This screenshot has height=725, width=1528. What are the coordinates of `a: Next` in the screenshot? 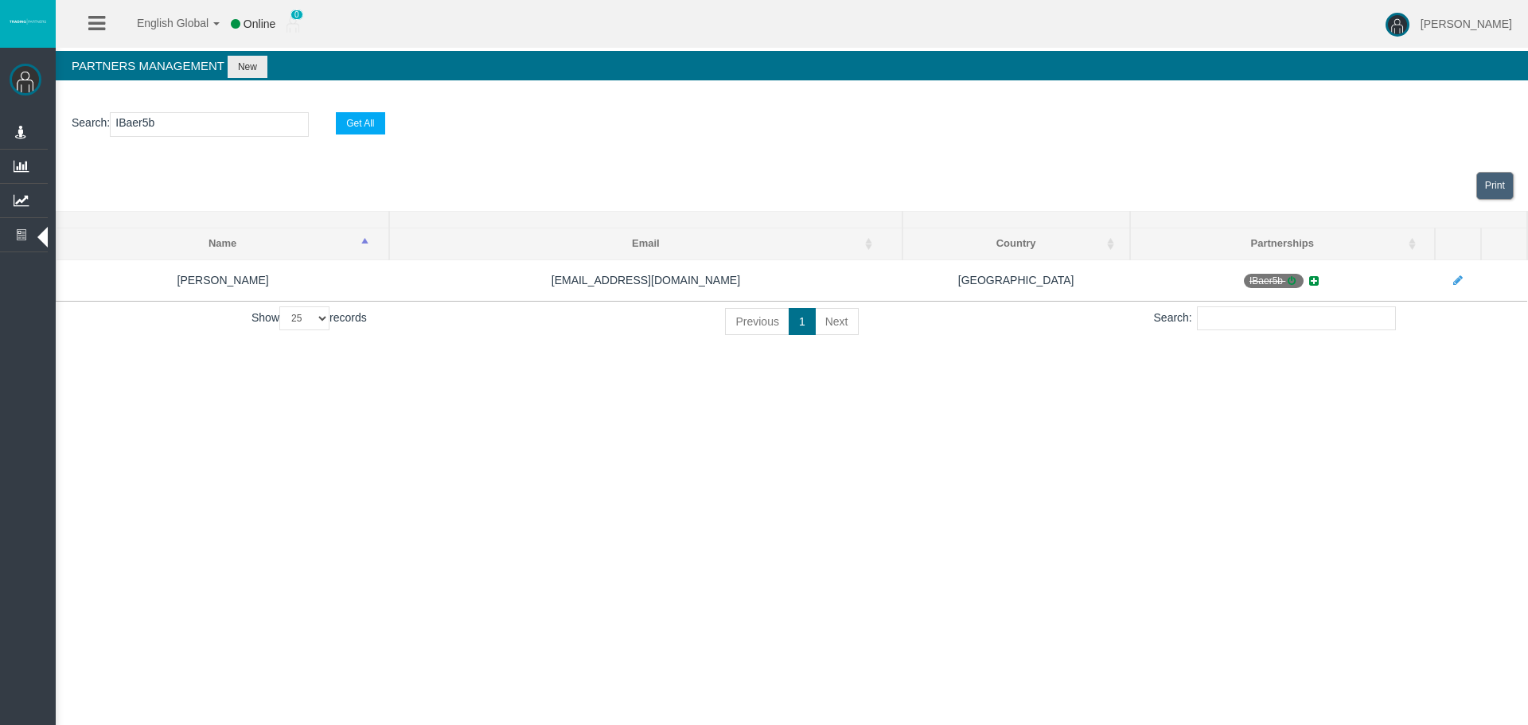 It's located at (836, 321).